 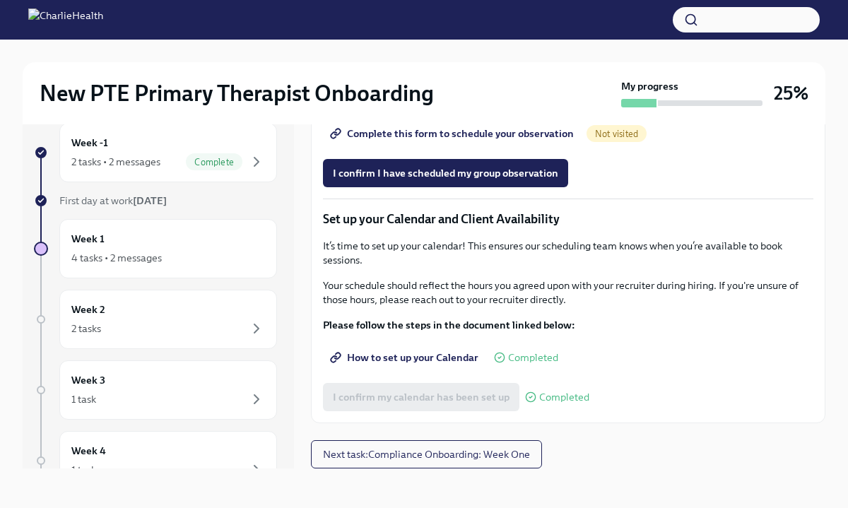 I want to click on span: Complete this form to schedule your observation, so click(x=453, y=134).